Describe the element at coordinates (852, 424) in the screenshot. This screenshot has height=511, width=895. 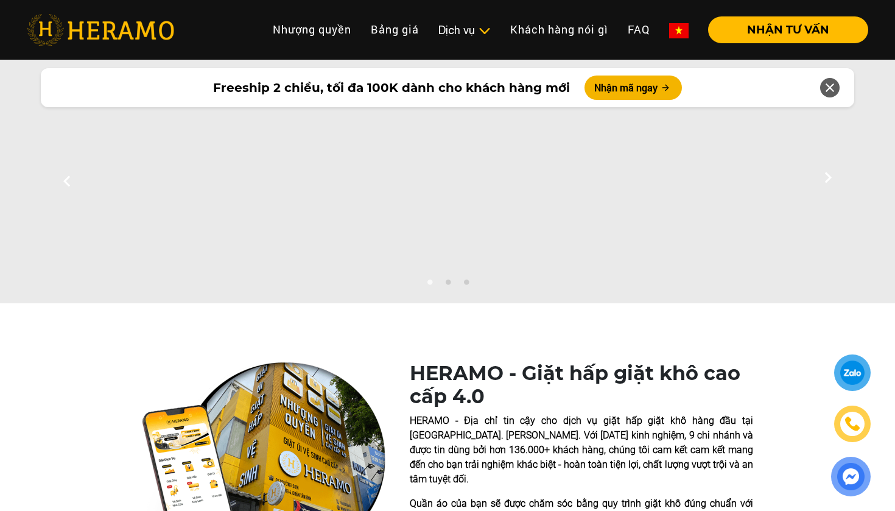
I see `img: phone-icon` at that location.